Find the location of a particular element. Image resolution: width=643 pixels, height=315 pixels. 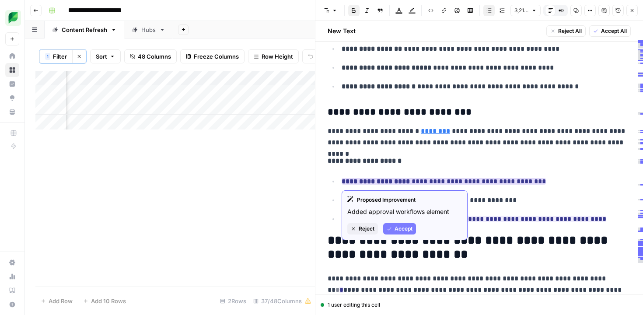

span: Sort is located at coordinates (102, 56).